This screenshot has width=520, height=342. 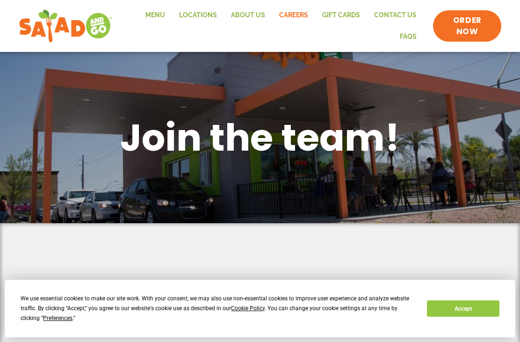 What do you see at coordinates (155, 15) in the screenshot?
I see `a: Menu` at bounding box center [155, 15].